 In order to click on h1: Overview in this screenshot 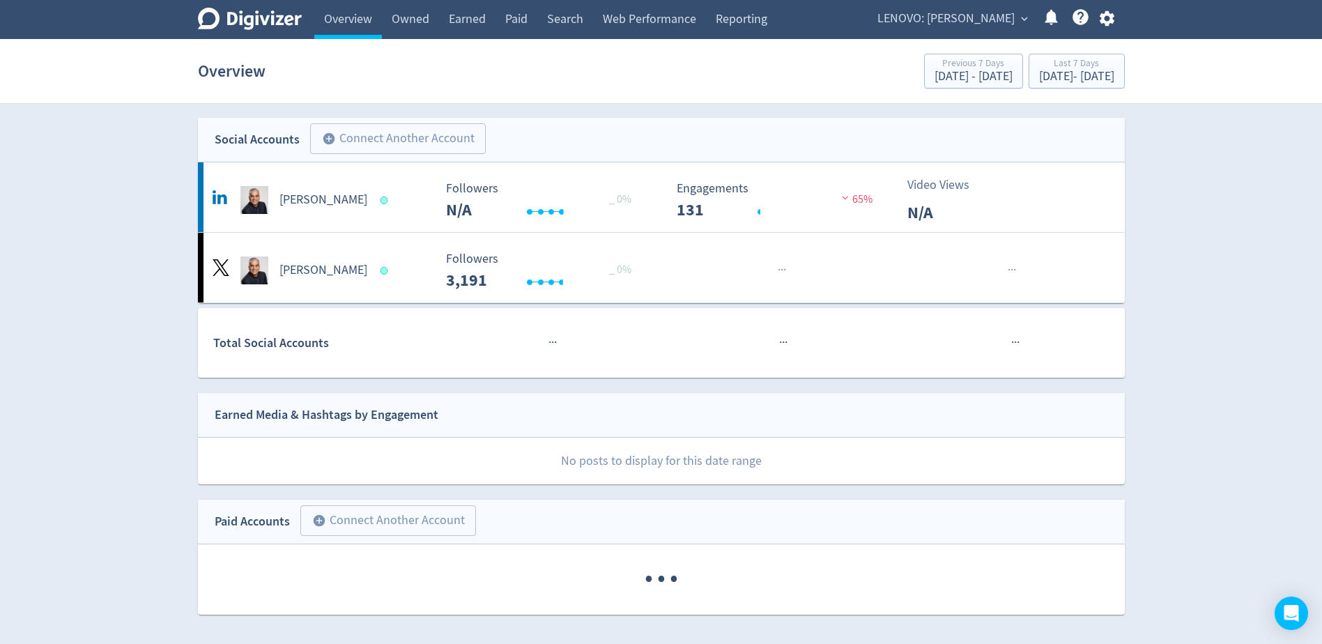, I will do `click(231, 71)`.